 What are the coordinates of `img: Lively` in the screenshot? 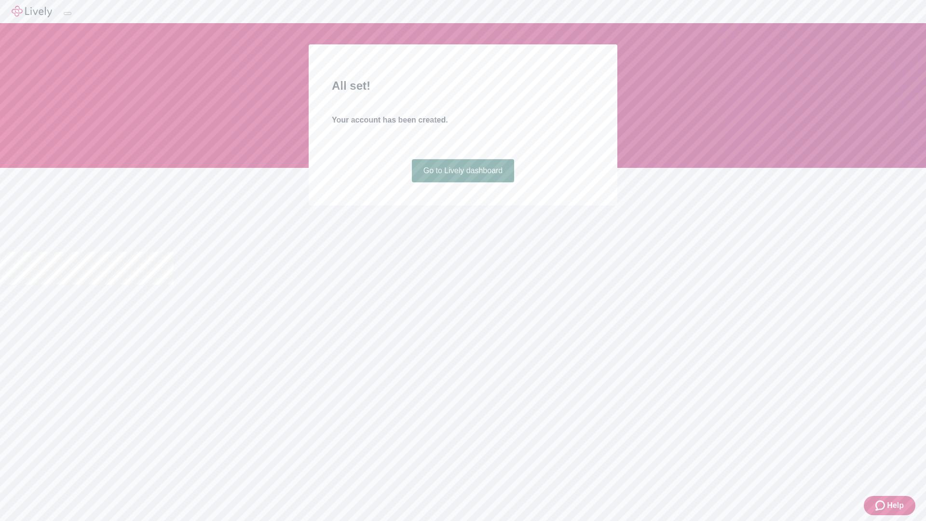 It's located at (32, 12).